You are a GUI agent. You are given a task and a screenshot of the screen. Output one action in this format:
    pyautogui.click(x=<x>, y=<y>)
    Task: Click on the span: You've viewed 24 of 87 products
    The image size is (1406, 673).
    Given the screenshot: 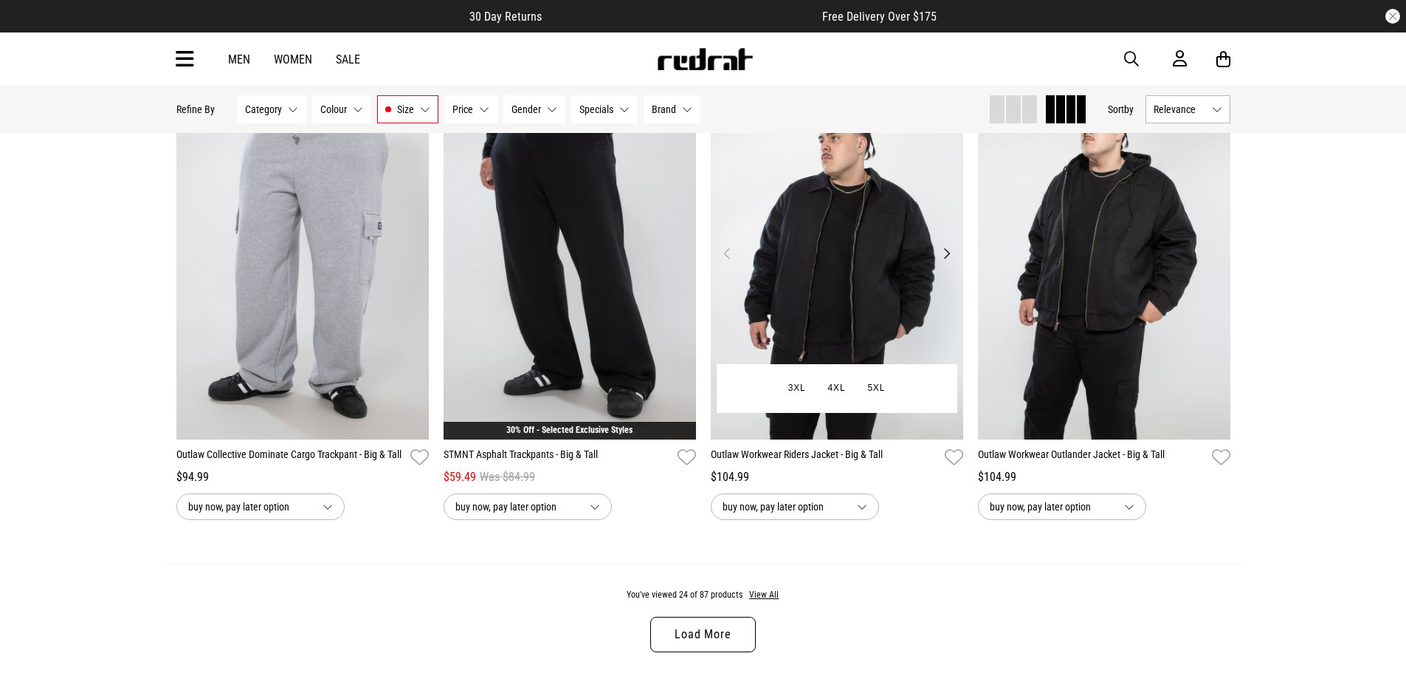 What is the action you would take?
    pyautogui.click(x=684, y=594)
    